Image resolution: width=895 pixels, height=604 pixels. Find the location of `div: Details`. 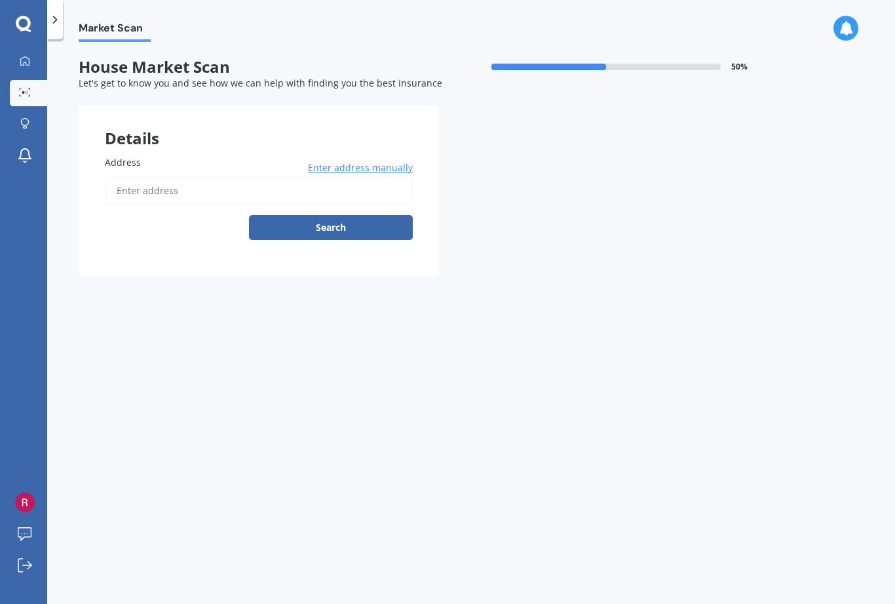

div: Details is located at coordinates (259, 125).